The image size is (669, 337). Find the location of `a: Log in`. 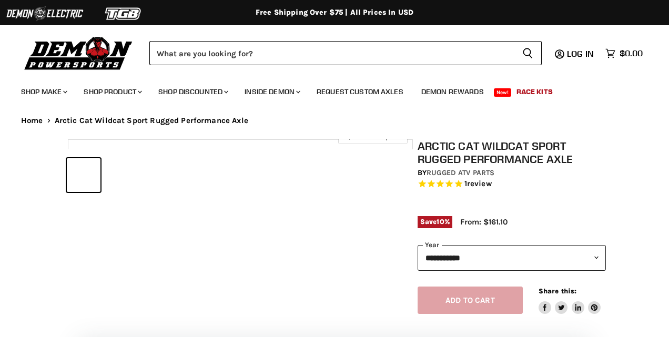

a: Log in is located at coordinates (581, 54).